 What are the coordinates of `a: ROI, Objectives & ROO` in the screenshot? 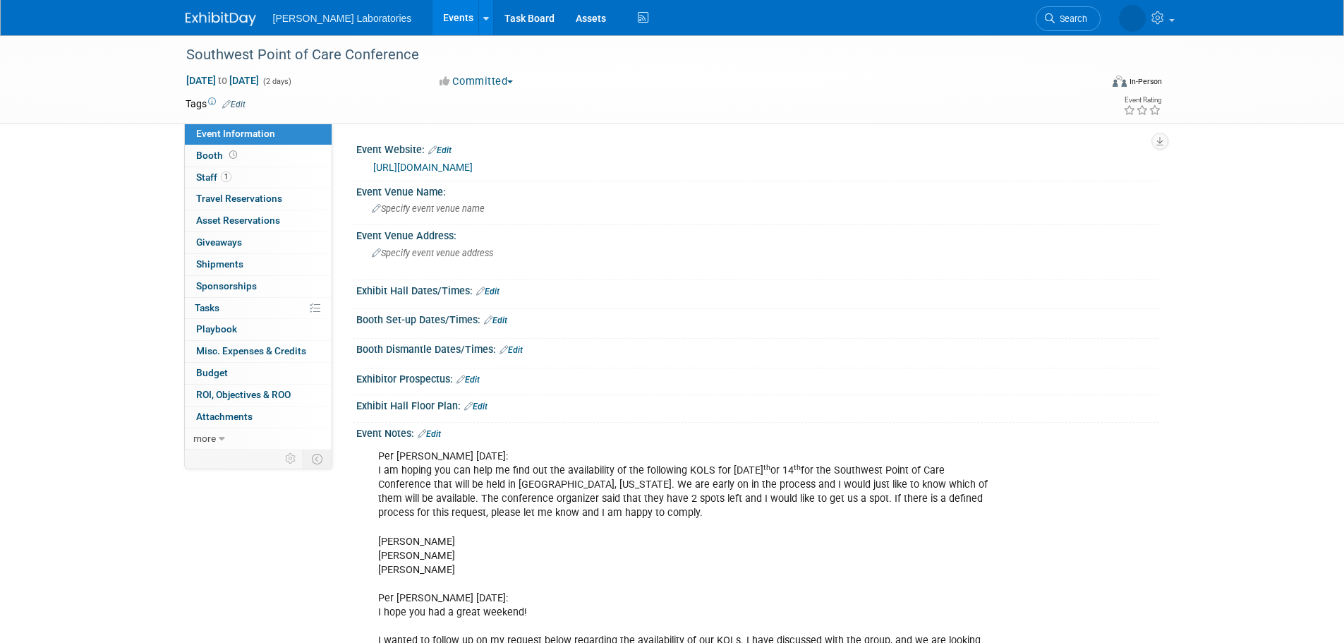 It's located at (258, 395).